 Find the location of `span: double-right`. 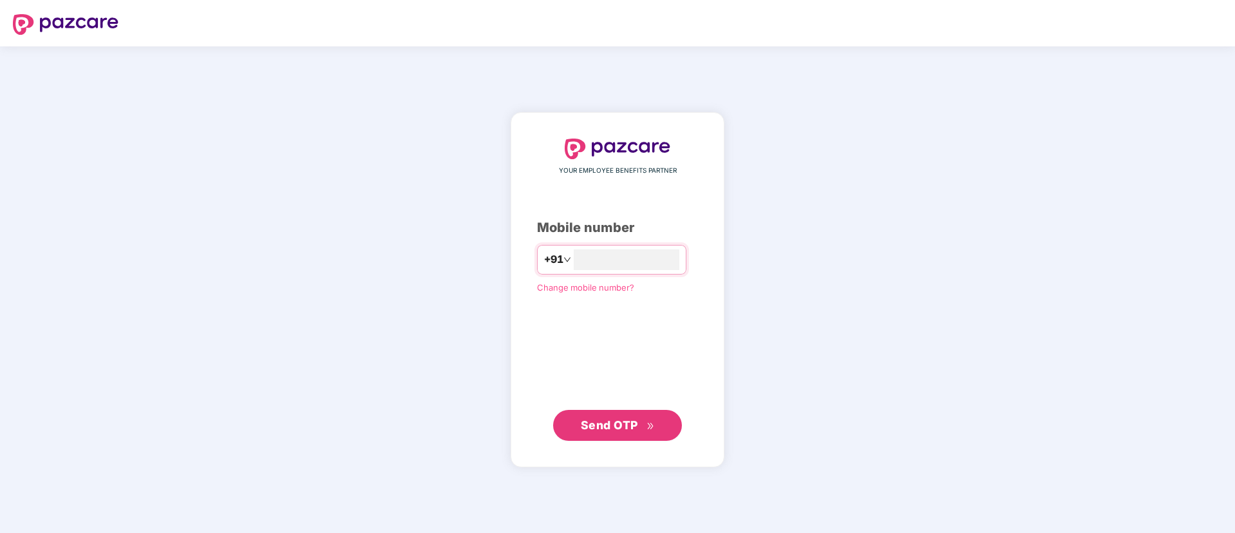

span: double-right is located at coordinates (651, 426).